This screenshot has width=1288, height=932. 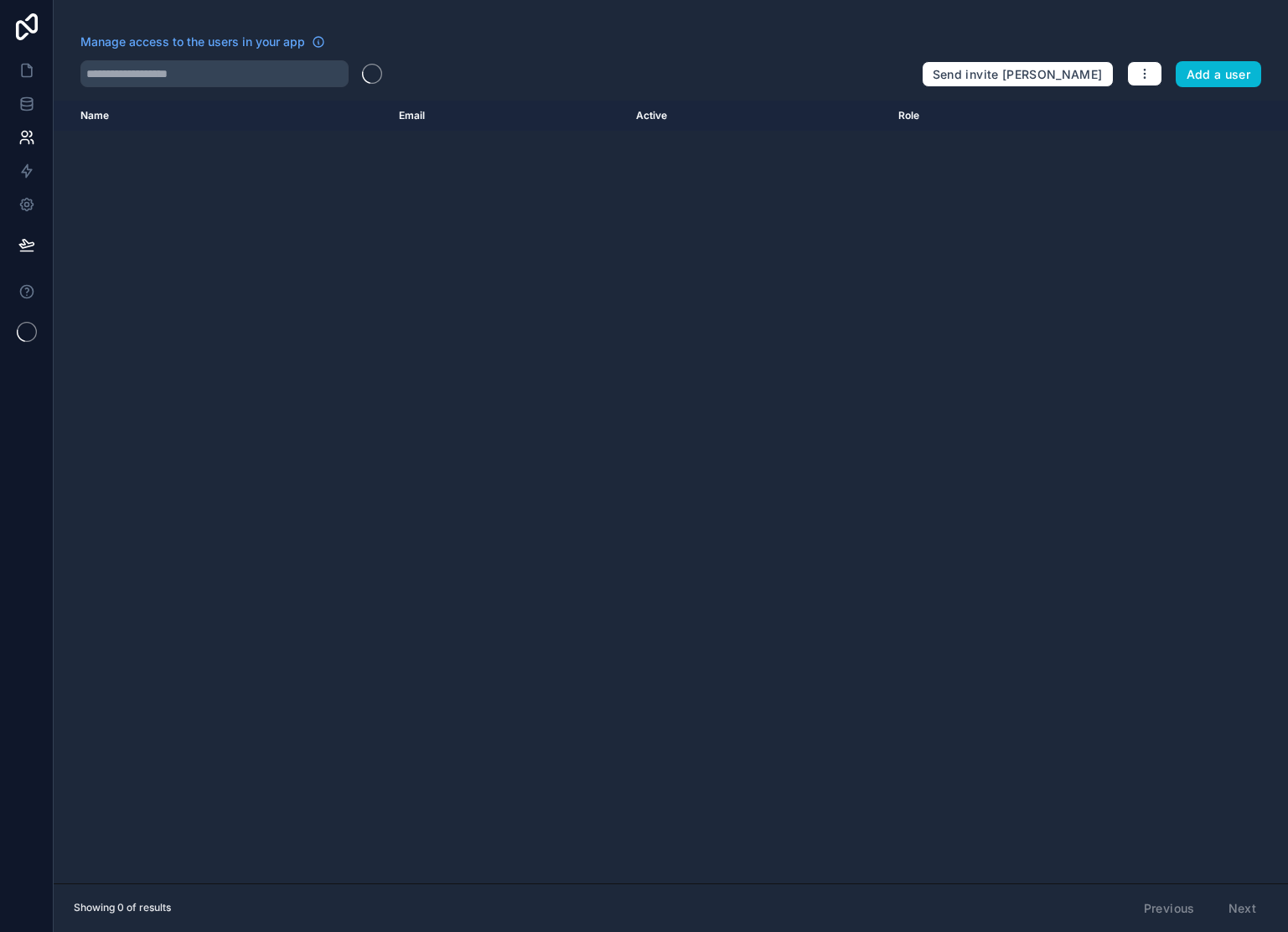 What do you see at coordinates (193, 42) in the screenshot?
I see `span: Manage access to the users in your app` at bounding box center [193, 42].